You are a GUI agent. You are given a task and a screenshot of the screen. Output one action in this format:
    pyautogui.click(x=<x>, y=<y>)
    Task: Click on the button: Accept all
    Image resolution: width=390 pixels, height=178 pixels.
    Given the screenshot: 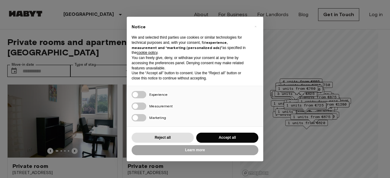 What is the action you would take?
    pyautogui.click(x=227, y=138)
    